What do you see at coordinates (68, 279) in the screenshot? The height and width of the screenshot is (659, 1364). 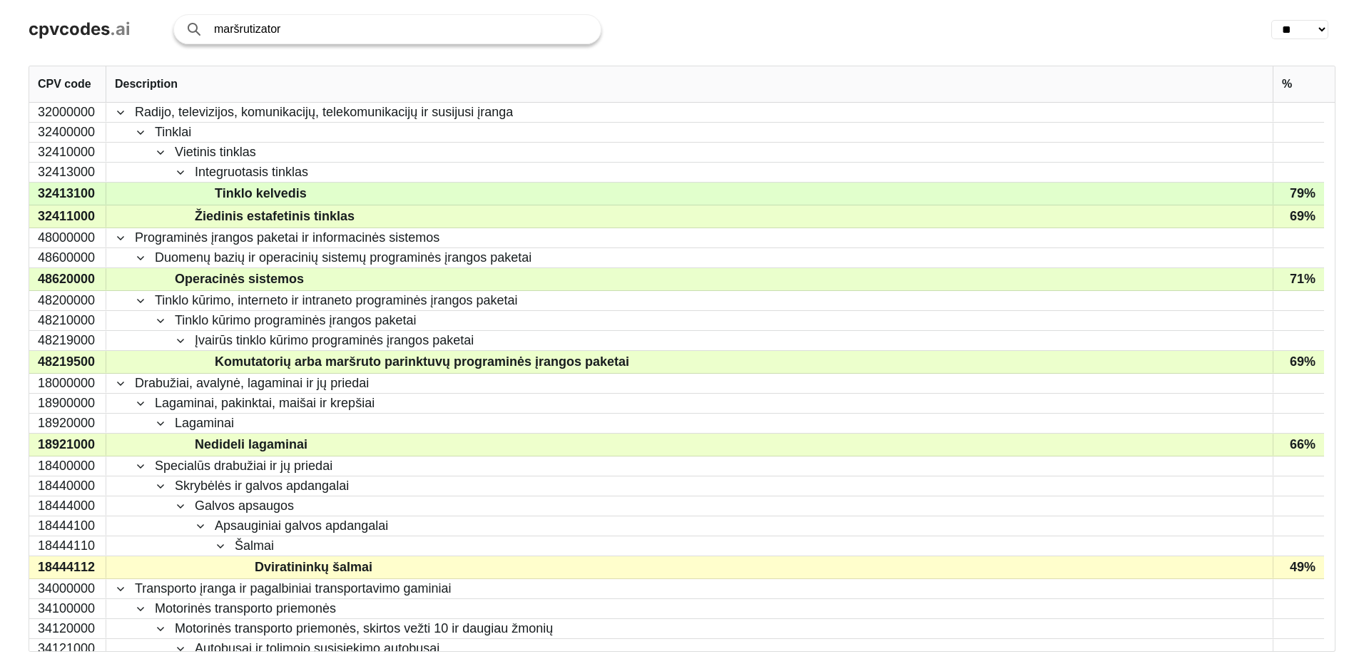 I see `div: 48620000` at bounding box center [68, 279].